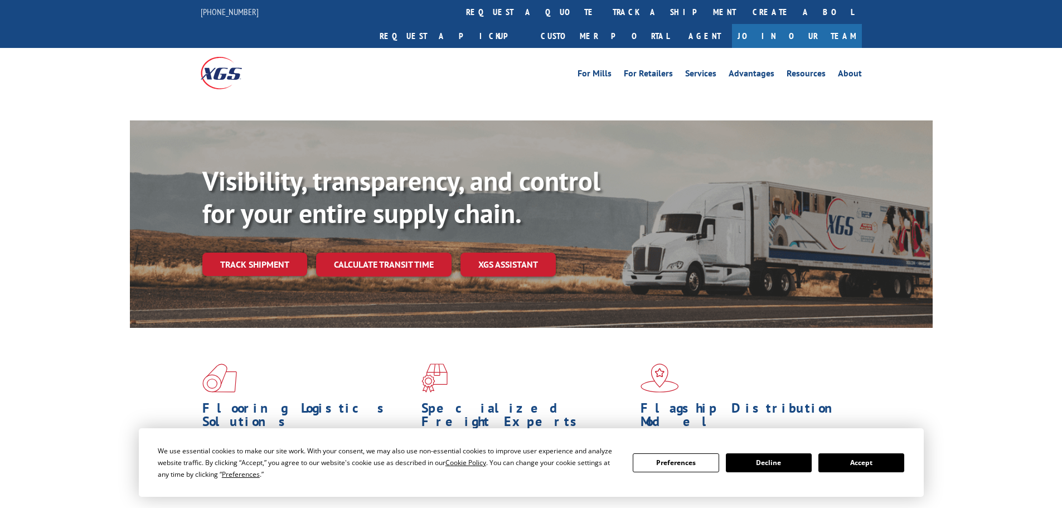 The width and height of the screenshot is (1062, 508). What do you see at coordinates (434, 378) in the screenshot?
I see `img: xgs-icon-focused-on-flooring-red` at bounding box center [434, 378].